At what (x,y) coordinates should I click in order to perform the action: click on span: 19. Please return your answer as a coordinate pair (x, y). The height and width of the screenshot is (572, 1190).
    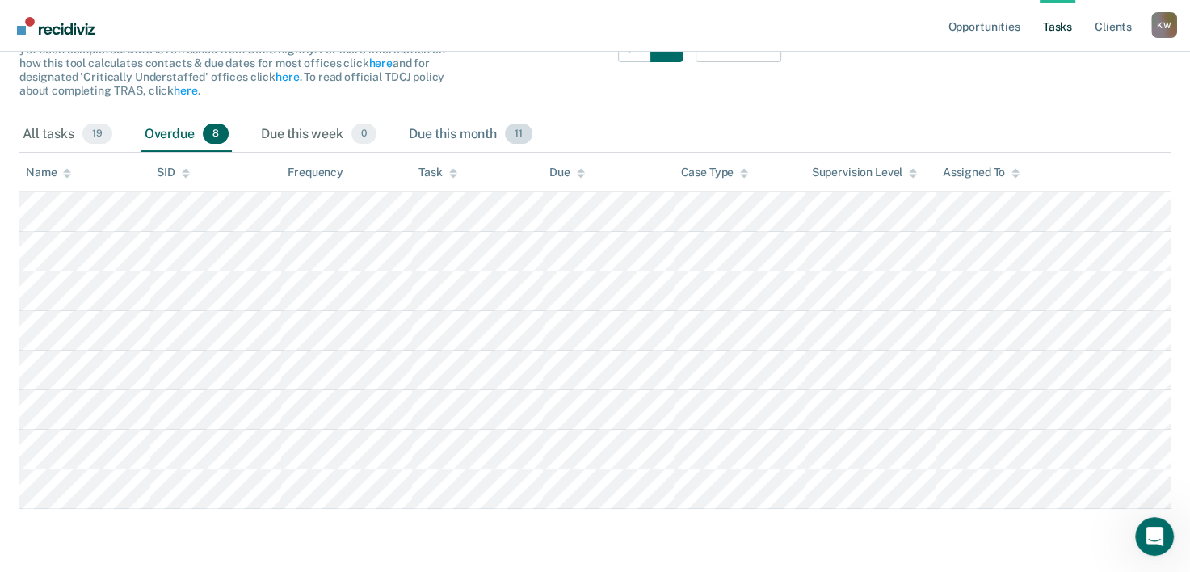
    Looking at the image, I should click on (97, 134).